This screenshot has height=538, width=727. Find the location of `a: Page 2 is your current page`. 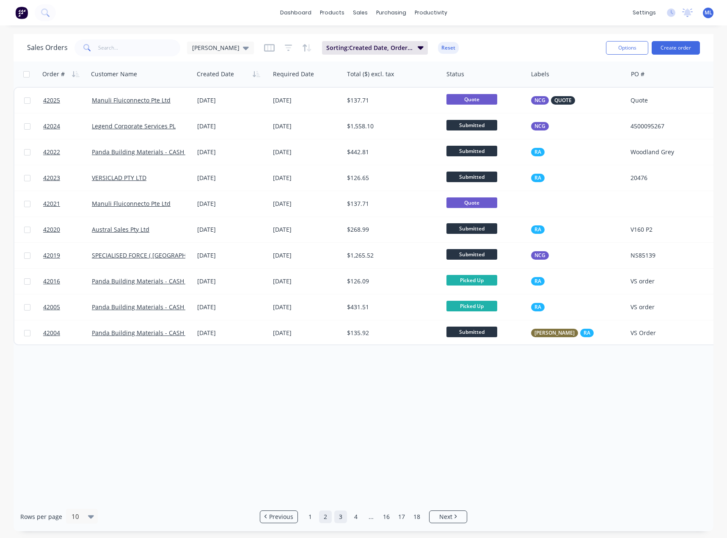

a: Page 2 is your current page is located at coordinates (326, 517).